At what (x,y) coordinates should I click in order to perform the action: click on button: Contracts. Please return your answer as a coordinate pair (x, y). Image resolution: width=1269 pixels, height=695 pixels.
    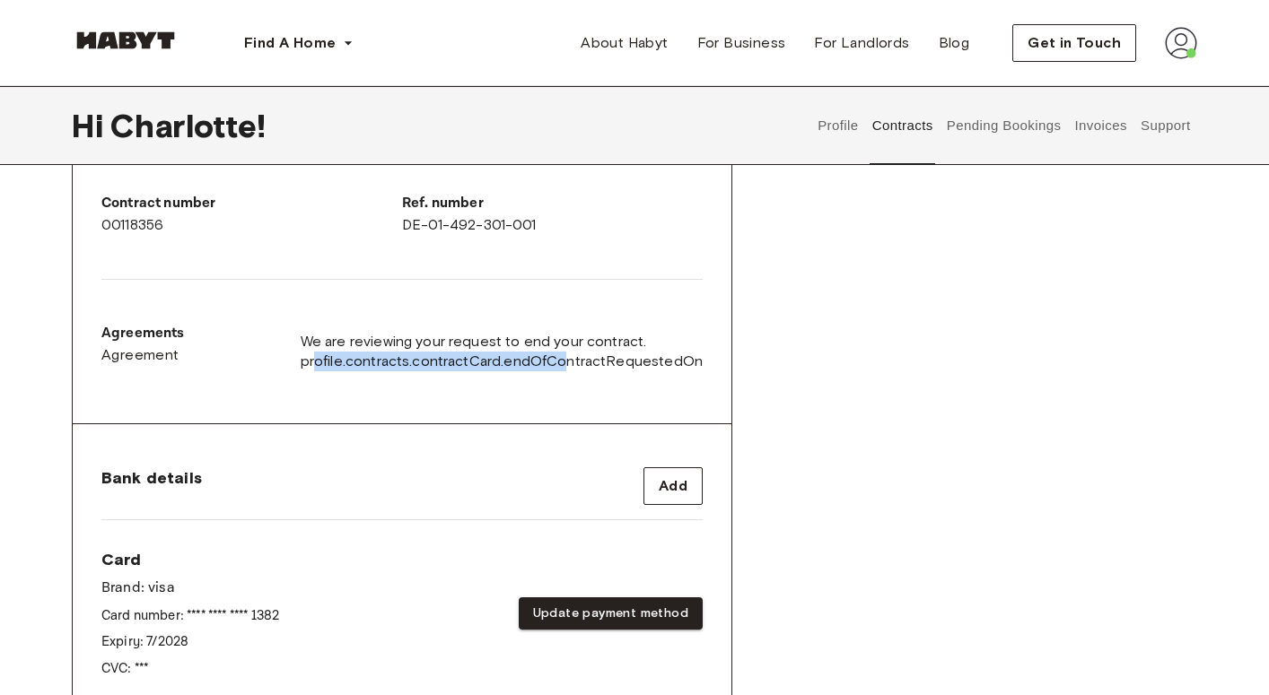
    Looking at the image, I should click on (902, 126).